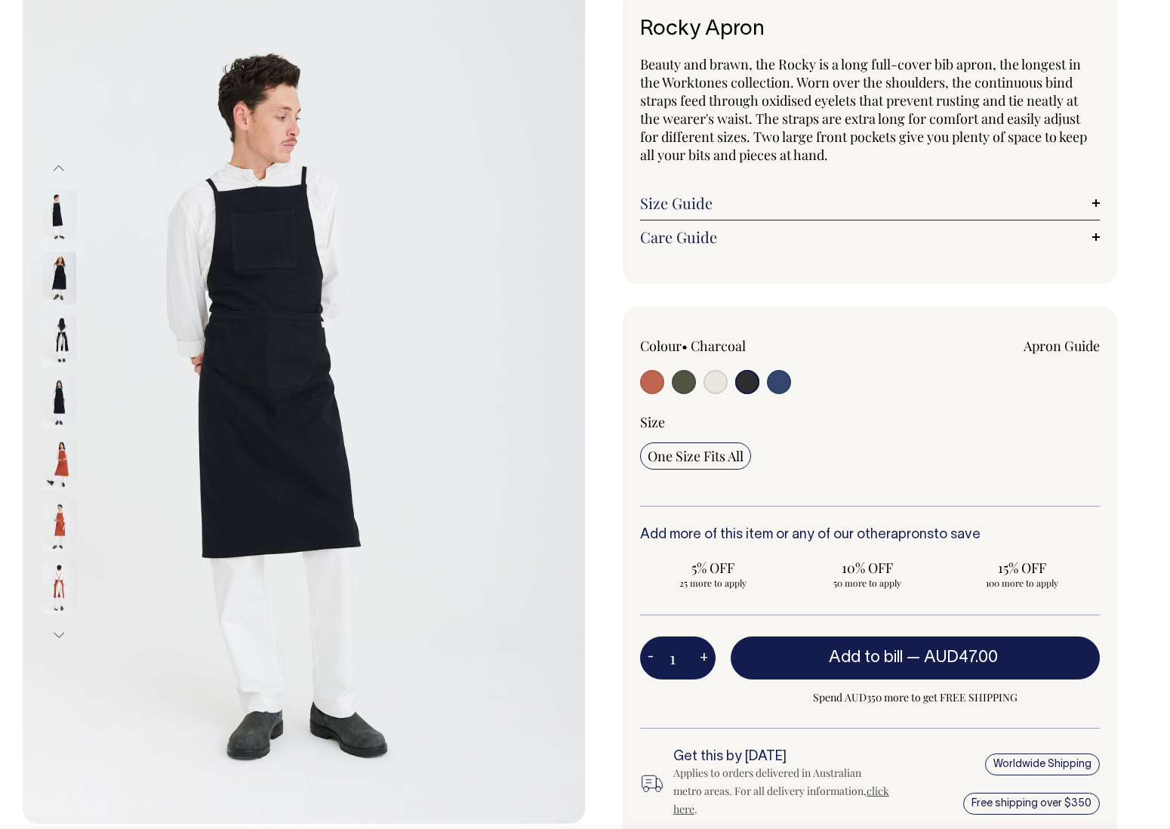 The height and width of the screenshot is (829, 1170). What do you see at coordinates (713, 583) in the screenshot?
I see `span: 25 more to apply` at bounding box center [713, 583].